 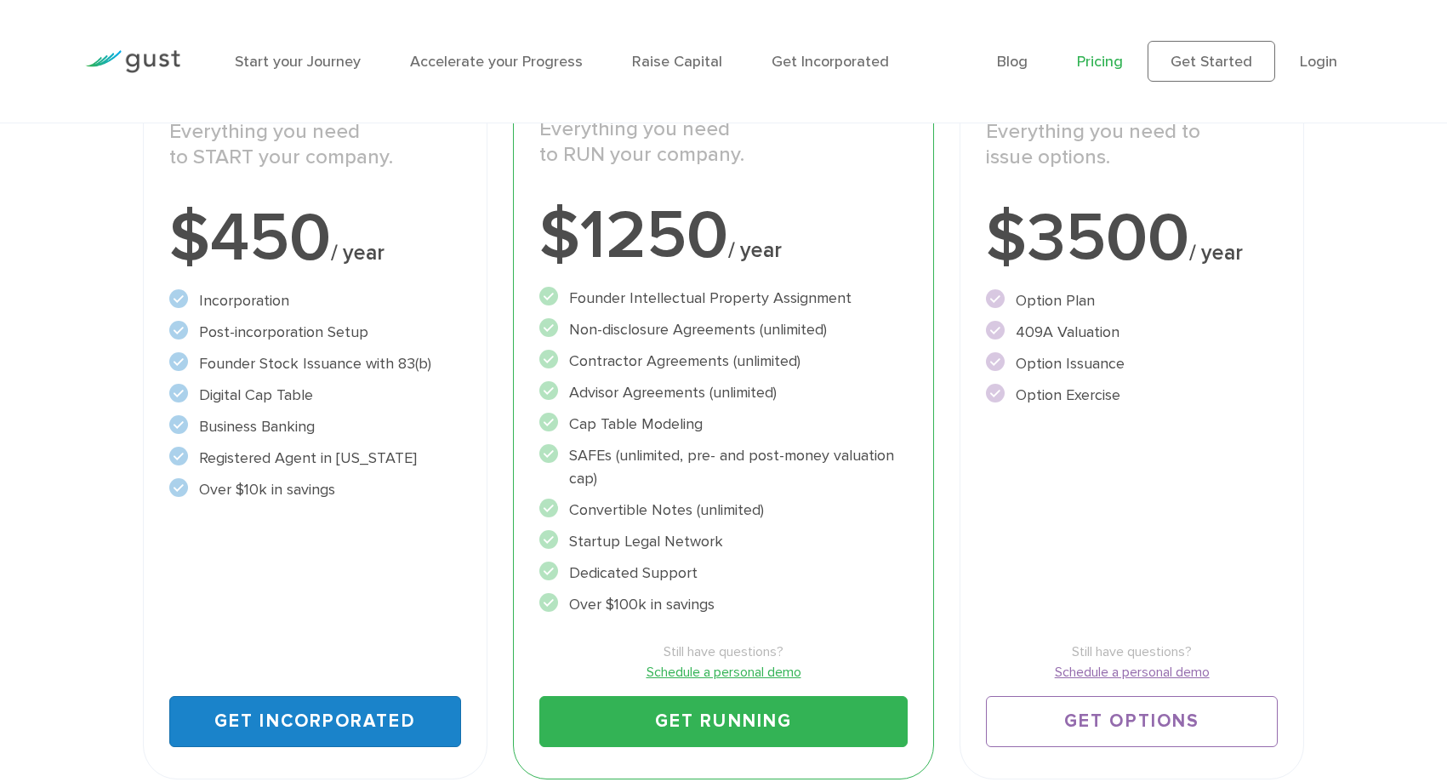 What do you see at coordinates (724, 424) in the screenshot?
I see `li: Cap Table Modeling` at bounding box center [724, 424].